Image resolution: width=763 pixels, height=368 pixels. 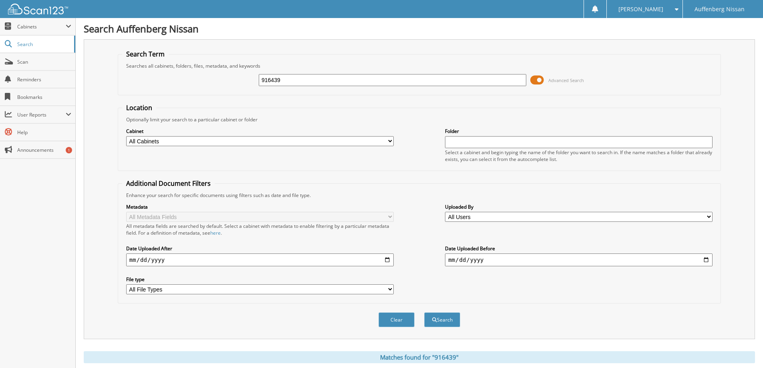 I want to click on span: Auffenberg Nissan, so click(x=719, y=9).